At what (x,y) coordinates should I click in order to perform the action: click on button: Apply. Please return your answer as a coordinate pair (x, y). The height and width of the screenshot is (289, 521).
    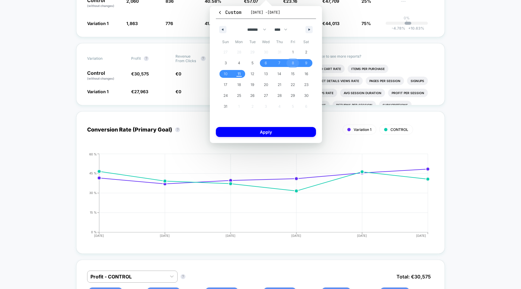
    Looking at the image, I should click on (266, 132).